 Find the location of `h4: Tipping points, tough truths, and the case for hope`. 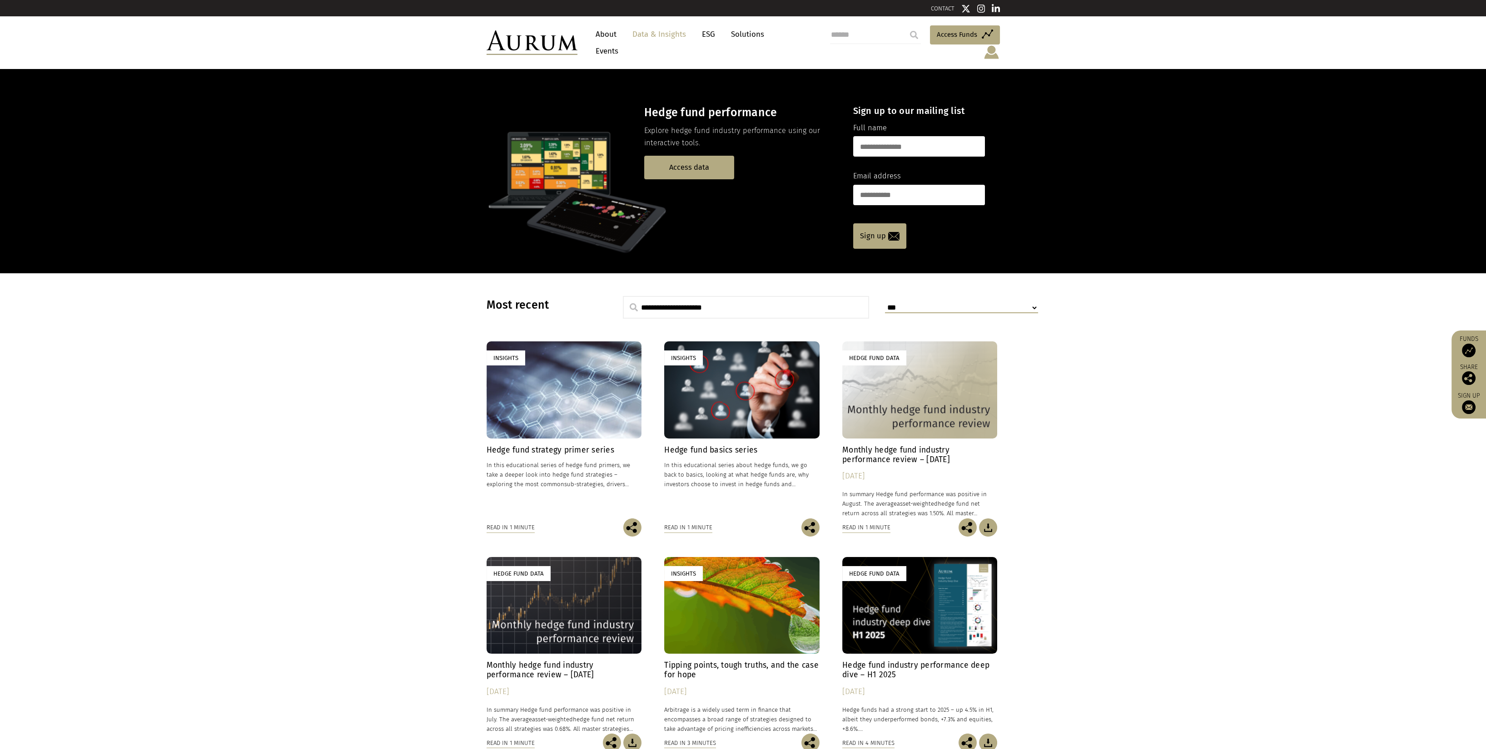

h4: Tipping points, tough truths, and the case for hope is located at coordinates (742, 670).